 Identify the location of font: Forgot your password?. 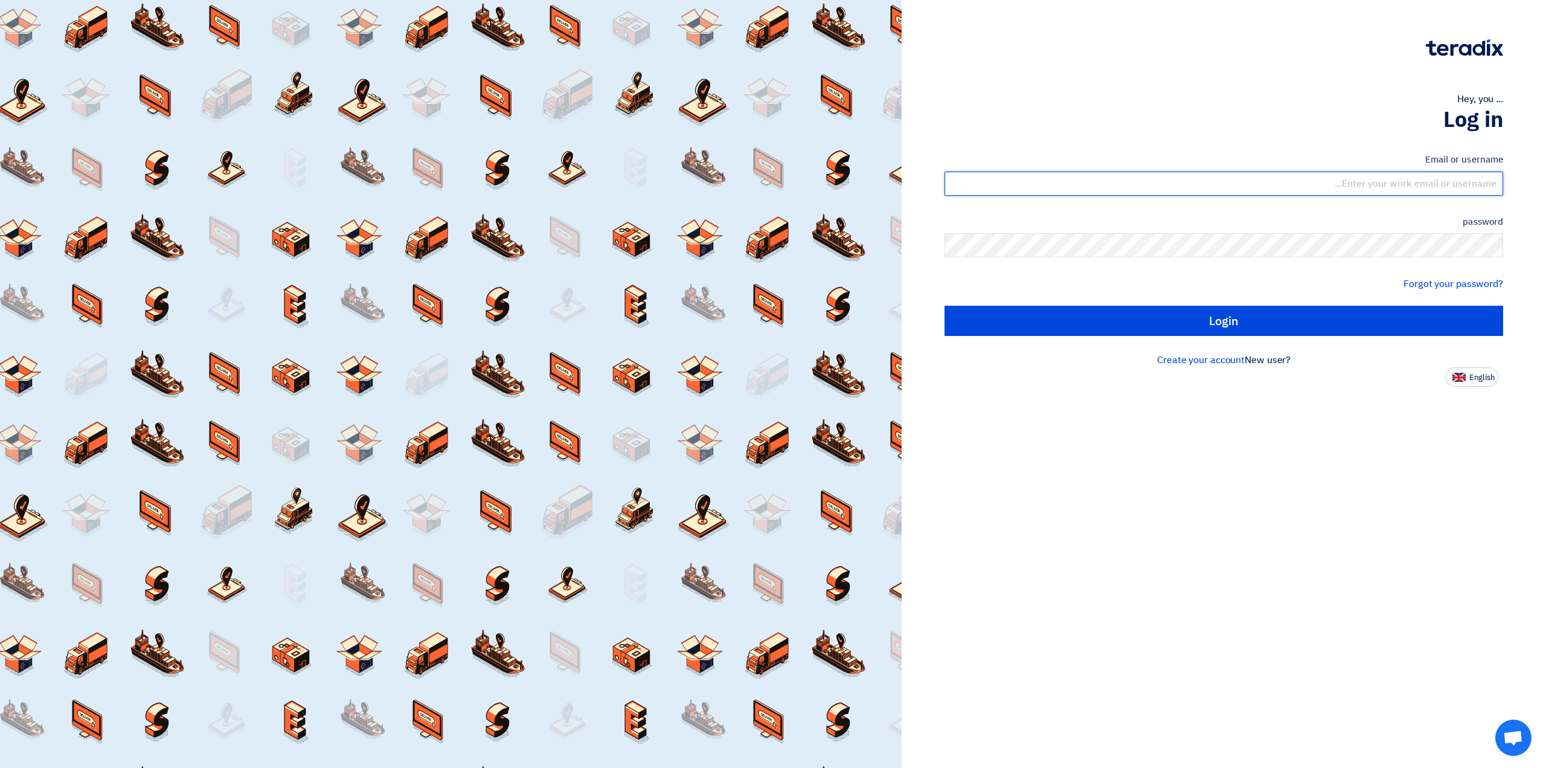
(1453, 284).